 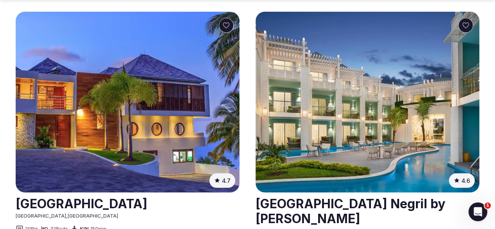 What do you see at coordinates (367, 102) in the screenshot?
I see `img: Azul Beach Resort Negril by Karisma` at bounding box center [367, 102].